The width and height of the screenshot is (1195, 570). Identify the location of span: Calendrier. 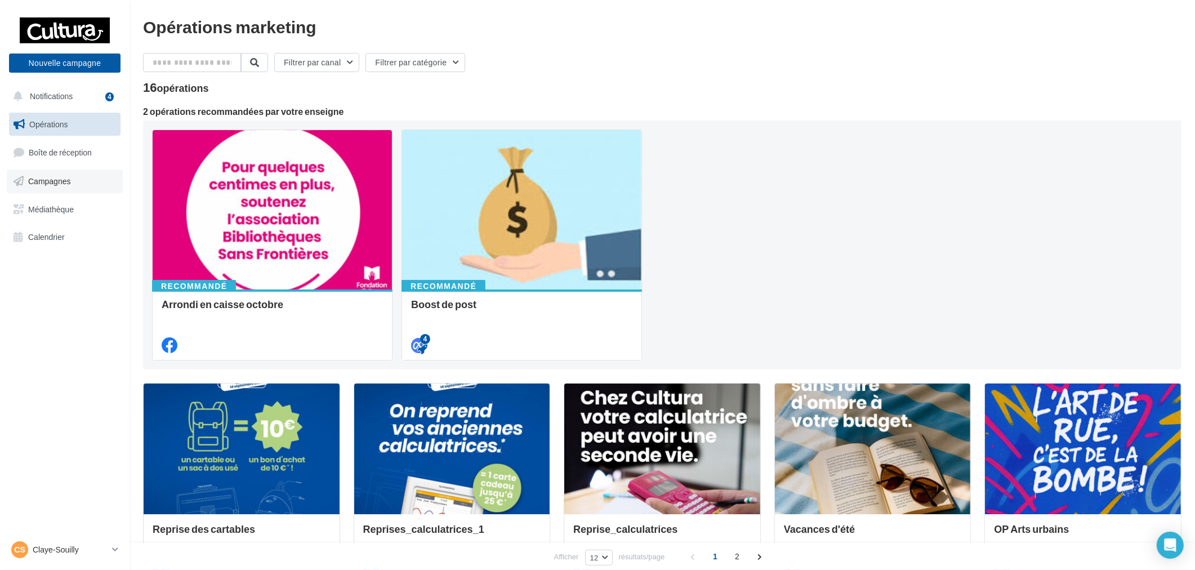
(46, 237).